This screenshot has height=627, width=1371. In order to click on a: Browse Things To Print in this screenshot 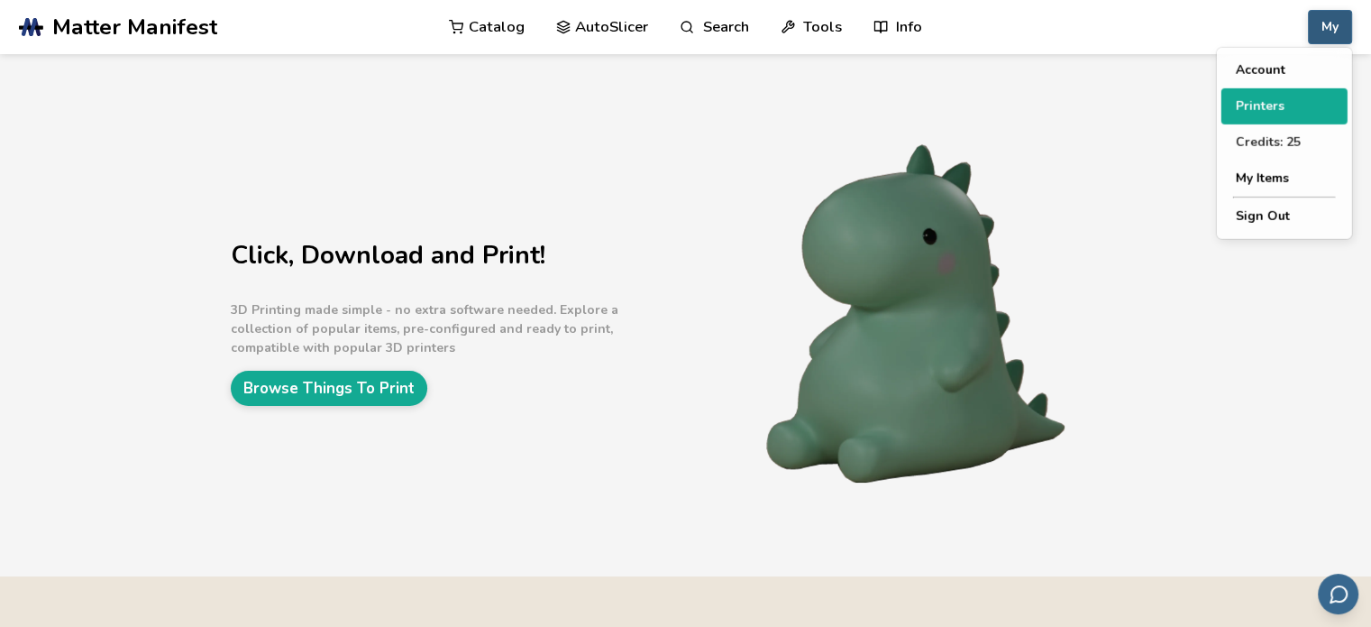, I will do `click(329, 388)`.